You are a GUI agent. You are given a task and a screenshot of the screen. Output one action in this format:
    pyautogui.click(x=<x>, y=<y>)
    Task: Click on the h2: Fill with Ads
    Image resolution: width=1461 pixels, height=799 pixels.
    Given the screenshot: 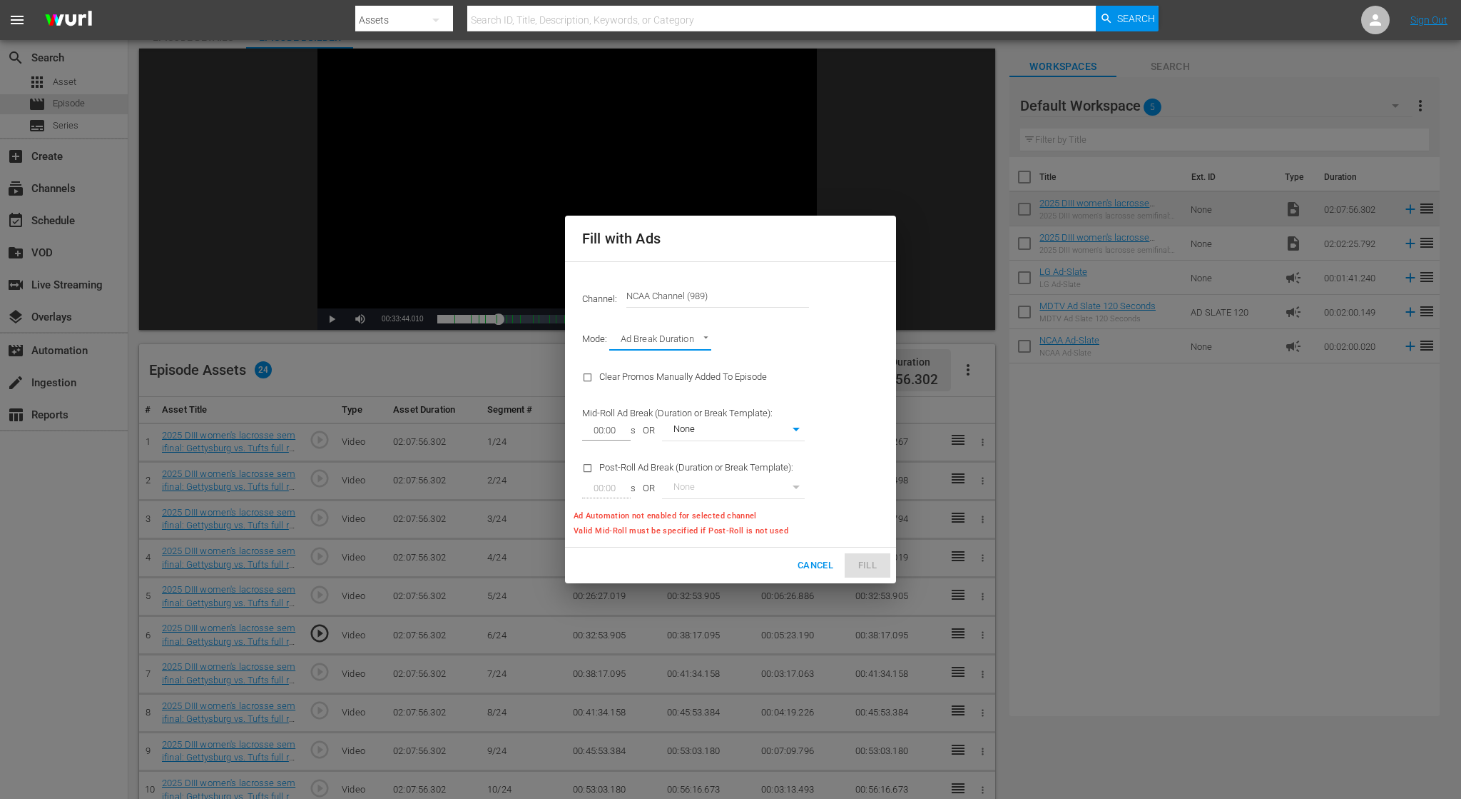 What is the action you would take?
    pyautogui.click(x=731, y=238)
    